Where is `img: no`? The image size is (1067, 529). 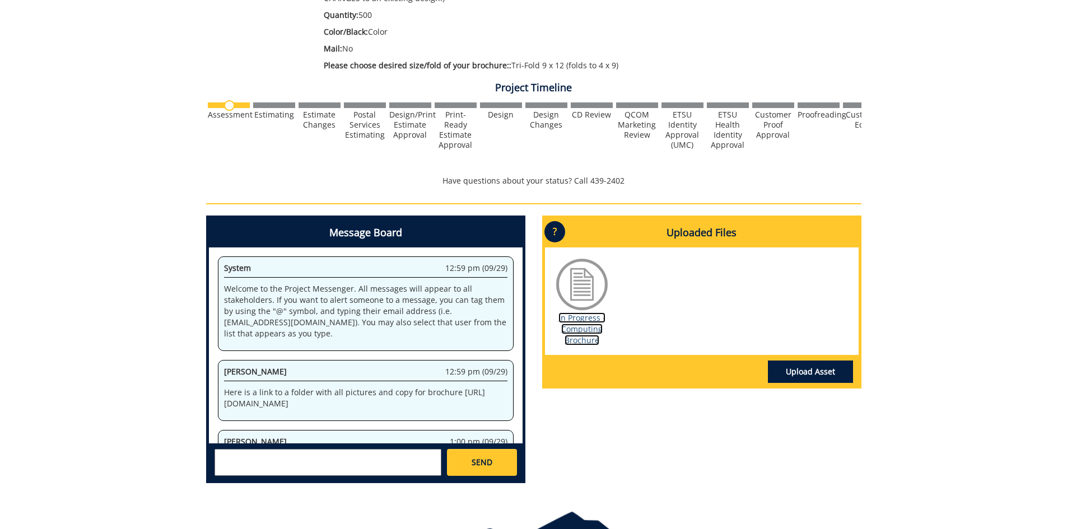
img: no is located at coordinates (229, 105).